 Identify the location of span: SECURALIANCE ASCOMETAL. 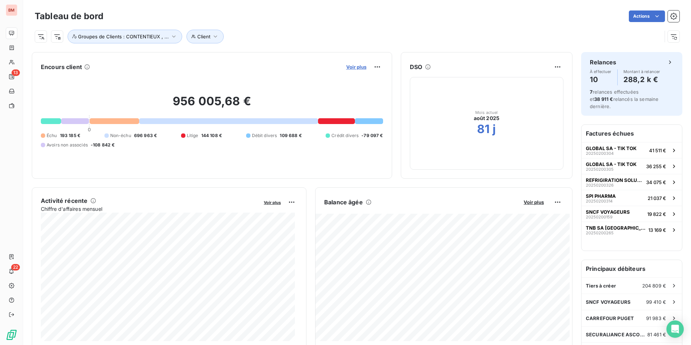
(616, 334).